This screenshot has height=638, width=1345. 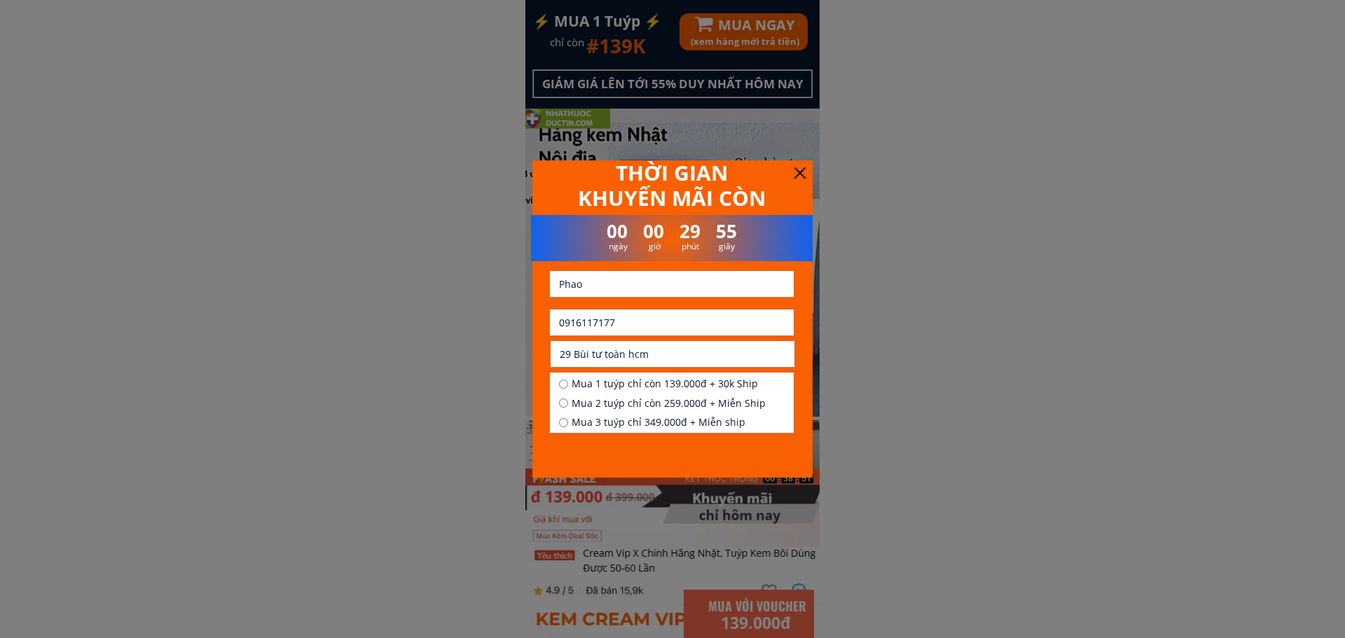 What do you see at coordinates (654, 246) in the screenshot?
I see `h3: giờ` at bounding box center [654, 246].